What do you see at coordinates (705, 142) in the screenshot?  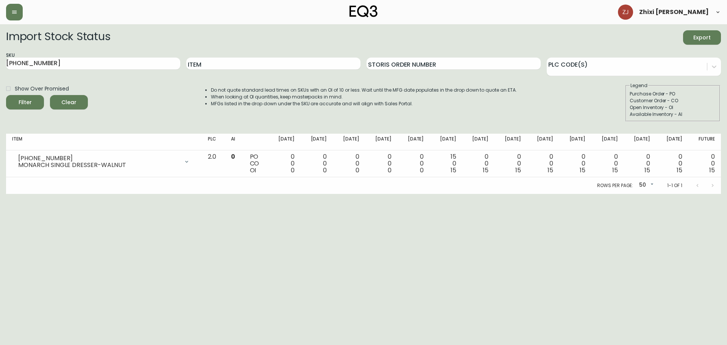 I see `th: Future` at bounding box center [705, 142].